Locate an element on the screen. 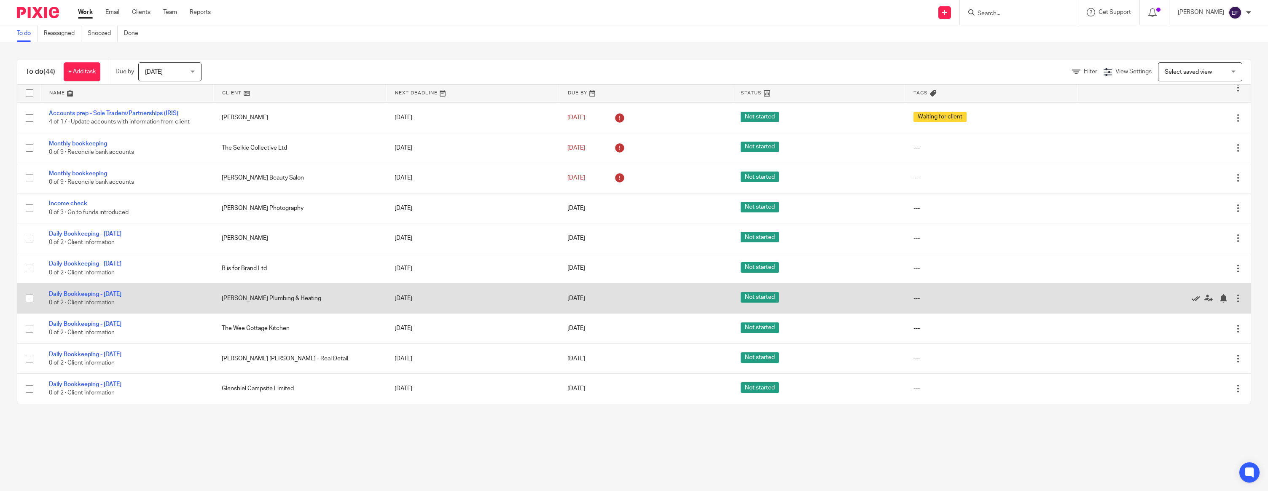 The width and height of the screenshot is (1268, 491). a: Done is located at coordinates (134, 33).